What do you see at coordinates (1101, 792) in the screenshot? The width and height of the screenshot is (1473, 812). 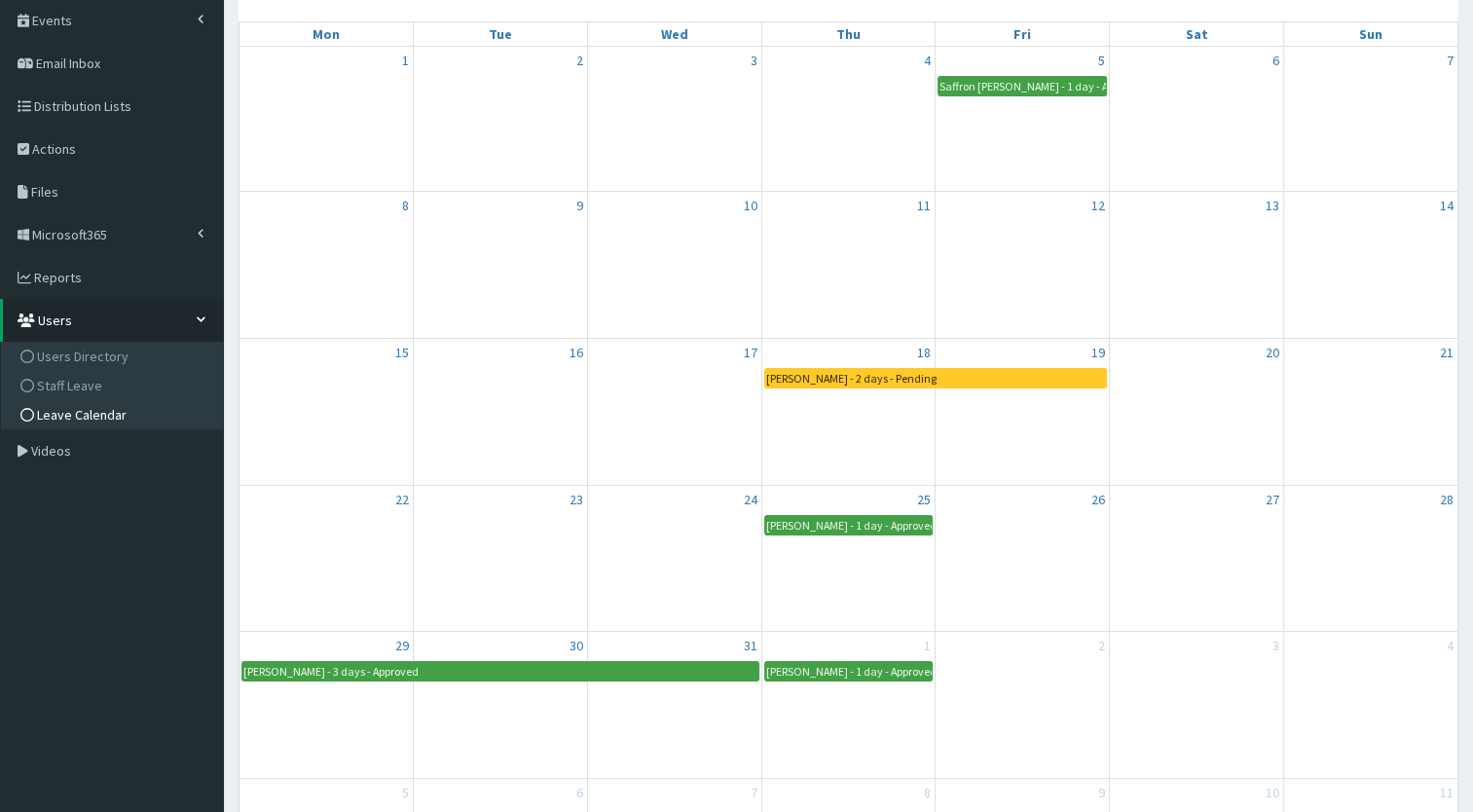 I see `a: January 9, 2026` at bounding box center [1101, 792].